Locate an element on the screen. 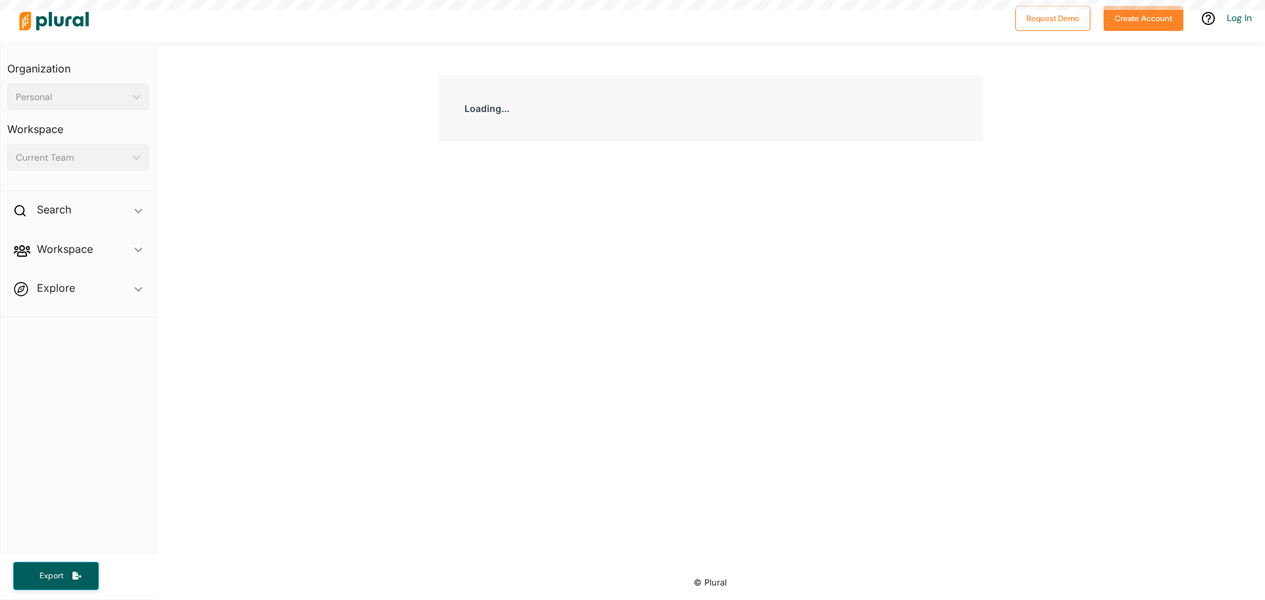 The image size is (1265, 600). button: Request Demo is located at coordinates (1053, 18).